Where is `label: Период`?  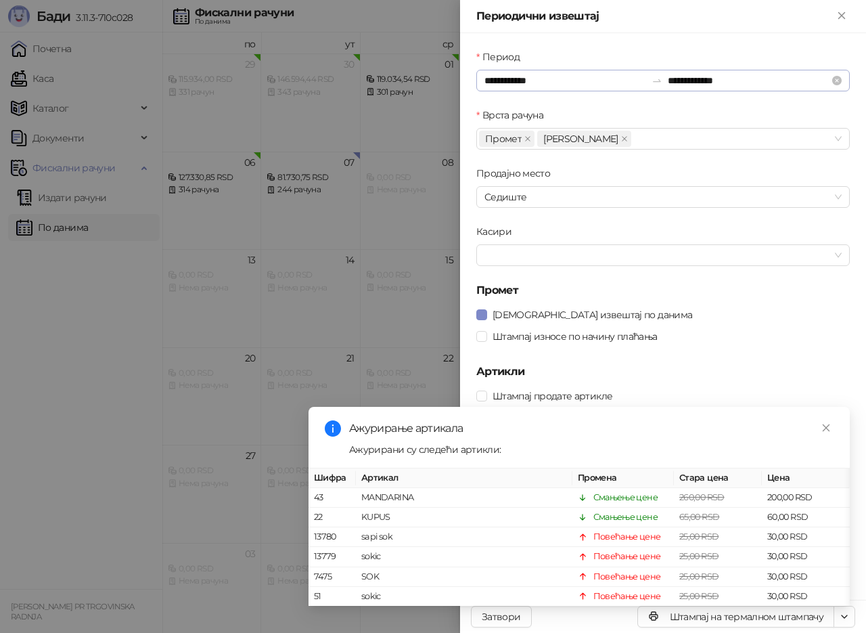
label: Период is located at coordinates (502, 57).